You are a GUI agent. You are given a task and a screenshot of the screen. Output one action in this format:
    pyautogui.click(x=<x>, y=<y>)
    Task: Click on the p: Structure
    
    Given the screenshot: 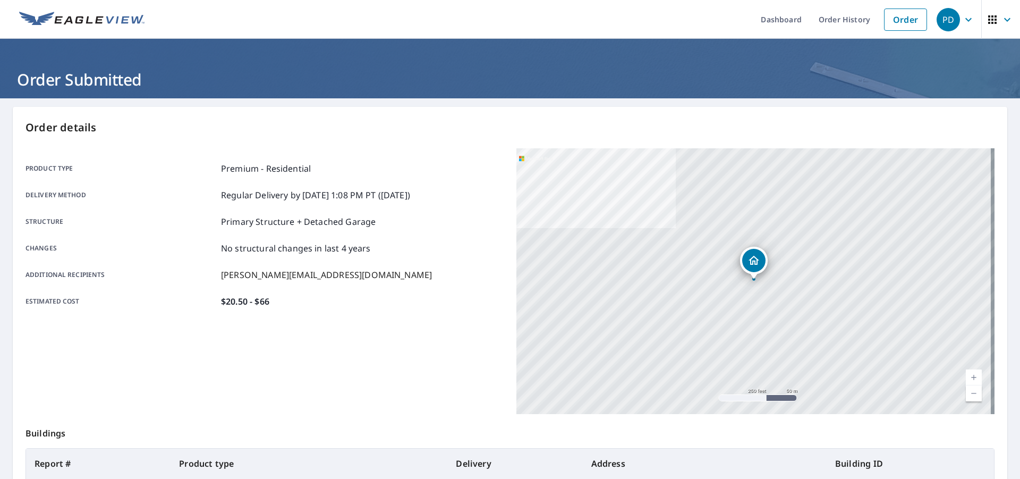 What is the action you would take?
    pyautogui.click(x=121, y=221)
    